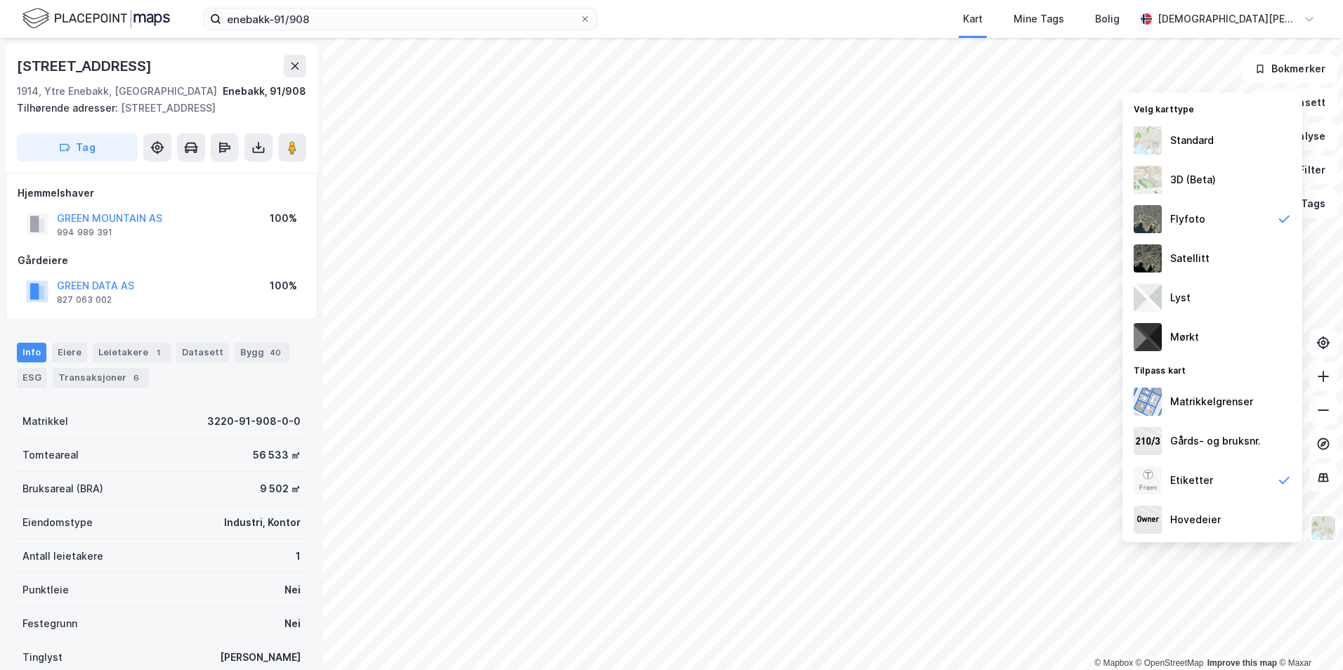 The width and height of the screenshot is (1343, 670). What do you see at coordinates (1184, 337) in the screenshot?
I see `div: Mørkt` at bounding box center [1184, 337].